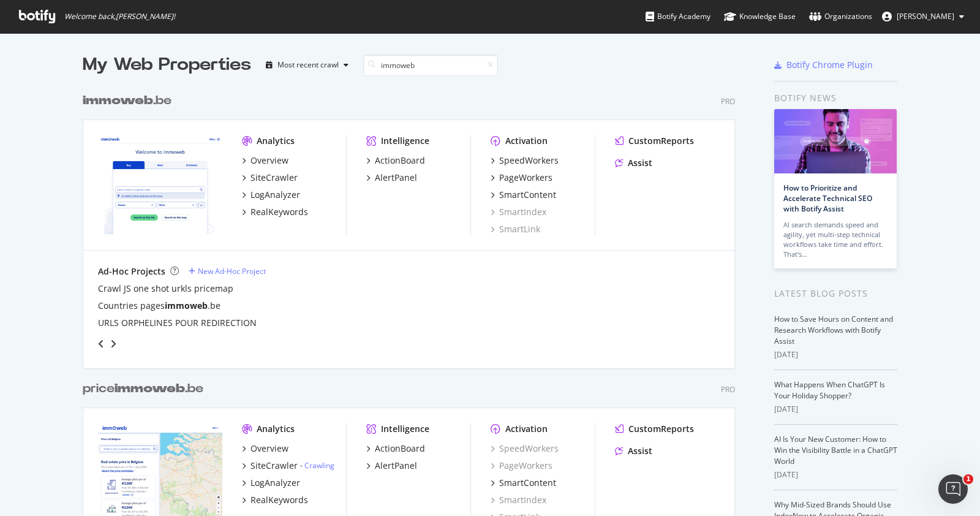 The height and width of the screenshot is (516, 980). What do you see at coordinates (518, 500) in the screenshot?
I see `div: SmartIndex` at bounding box center [518, 500].